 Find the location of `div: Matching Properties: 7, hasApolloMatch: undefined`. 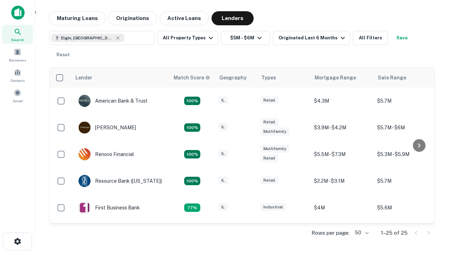

div: Matching Properties: 7, hasApolloMatch: undefined is located at coordinates (192, 101).